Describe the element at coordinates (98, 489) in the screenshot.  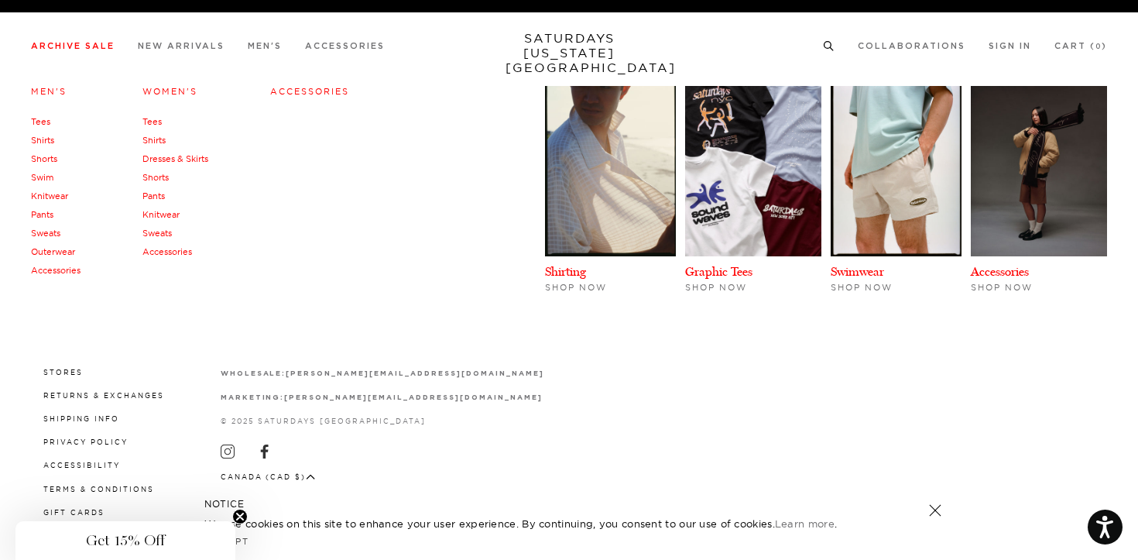
I see `a: Terms & Conditions` at that location.